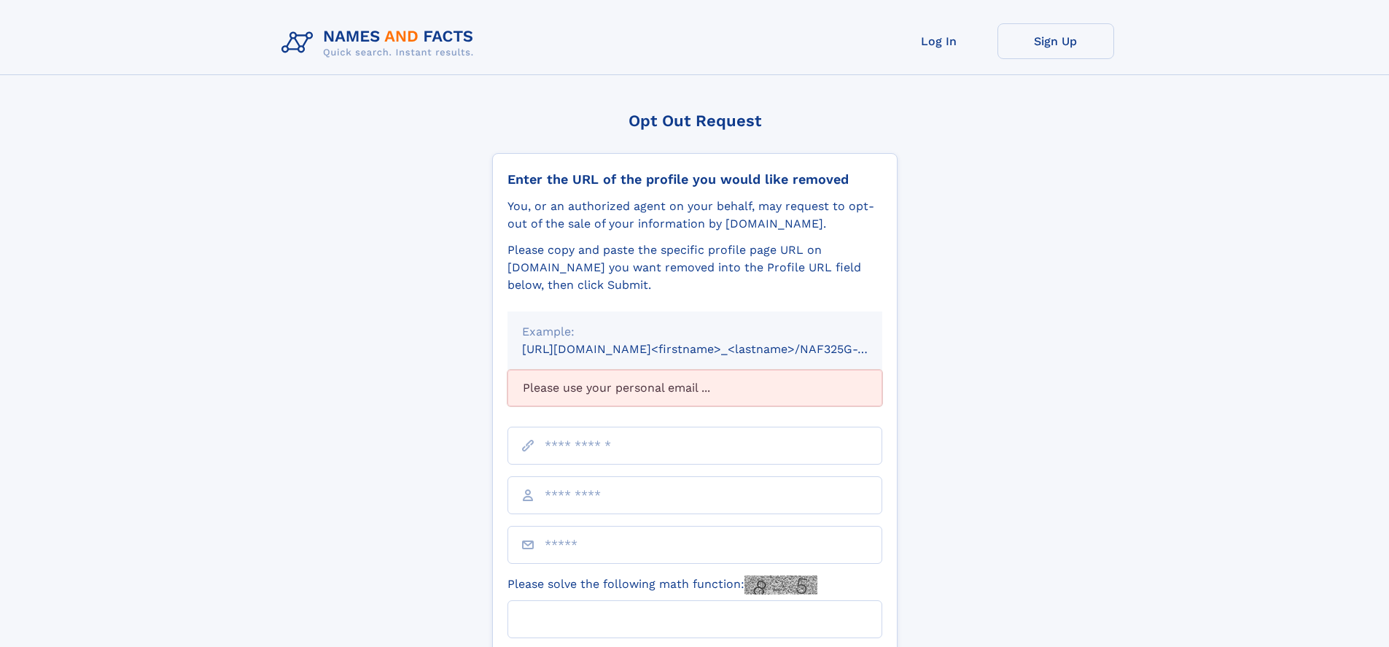 Image resolution: width=1389 pixels, height=647 pixels. What do you see at coordinates (695, 388) in the screenshot?
I see `div: Please use your personal email ...` at bounding box center [695, 388].